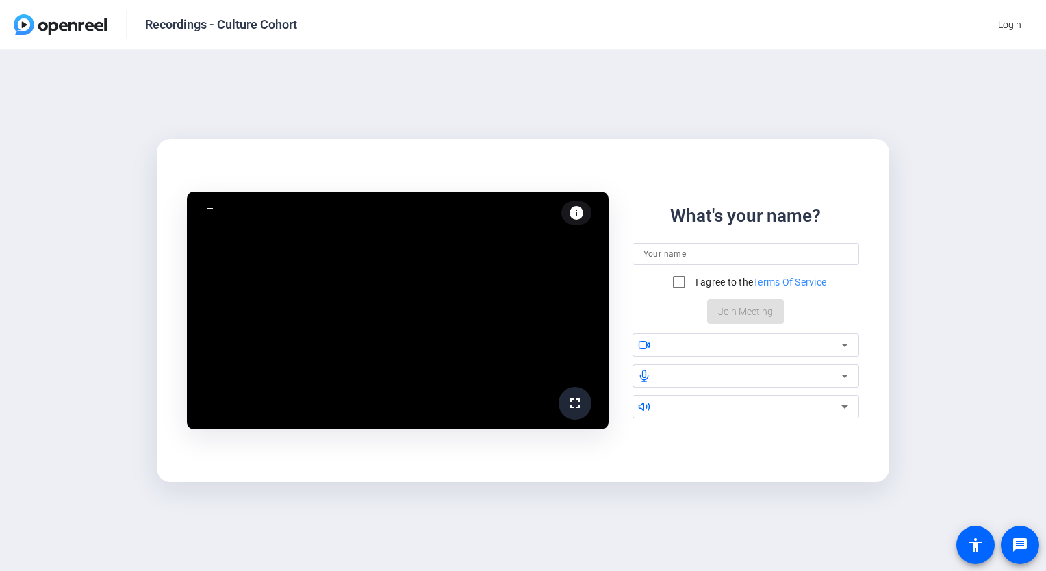  What do you see at coordinates (221, 25) in the screenshot?
I see `div: Recordings - Culture Cohort` at bounding box center [221, 25].